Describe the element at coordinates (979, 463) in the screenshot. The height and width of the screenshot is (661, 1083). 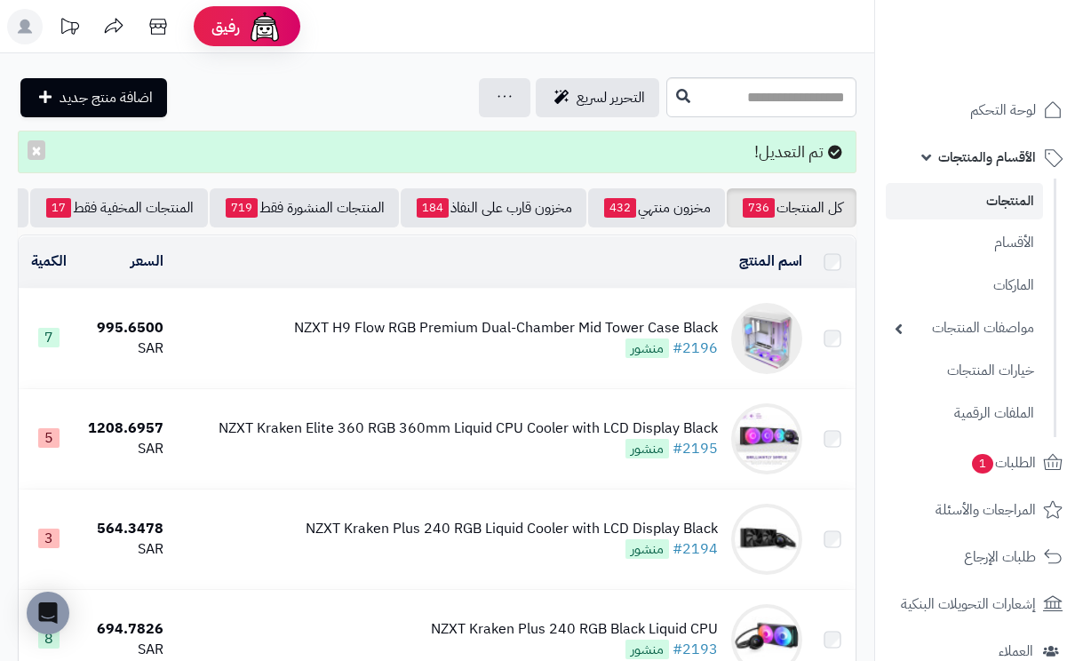
I see `a: الطلبات1` at that location.